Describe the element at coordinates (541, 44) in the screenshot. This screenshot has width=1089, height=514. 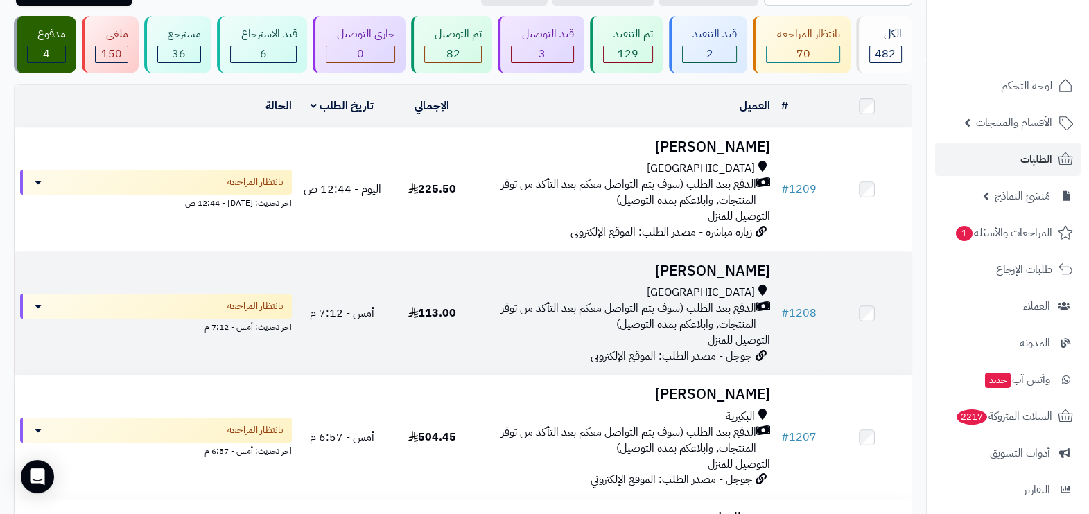
I see `a: قيد التوصيل 3` at that location.